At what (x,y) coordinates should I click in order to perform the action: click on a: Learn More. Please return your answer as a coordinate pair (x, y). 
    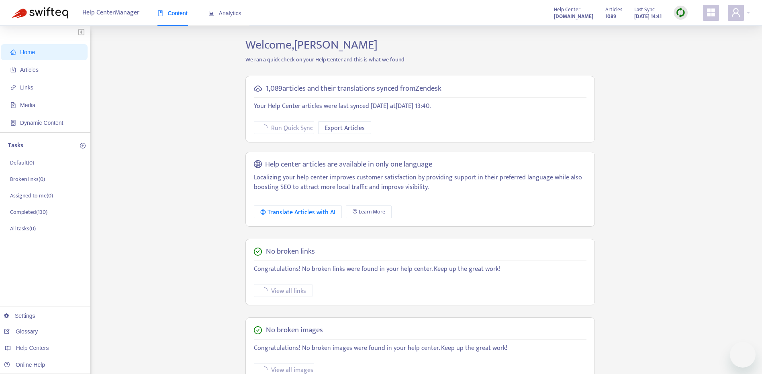
    Looking at the image, I should click on (369, 212).